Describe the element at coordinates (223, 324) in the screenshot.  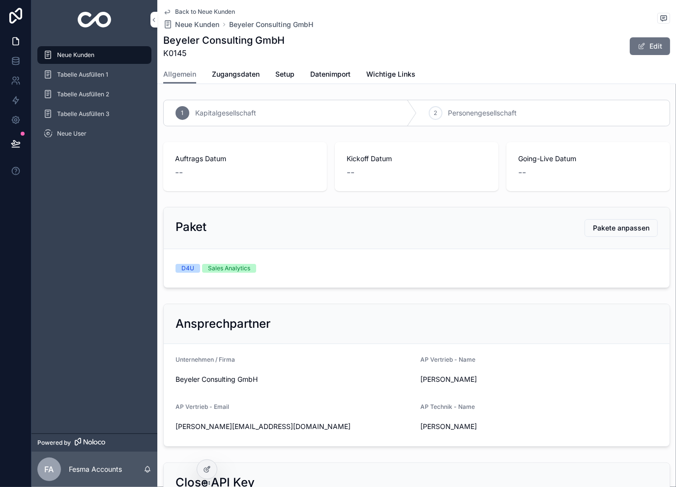
I see `h2: Ansprechpartner` at that location.